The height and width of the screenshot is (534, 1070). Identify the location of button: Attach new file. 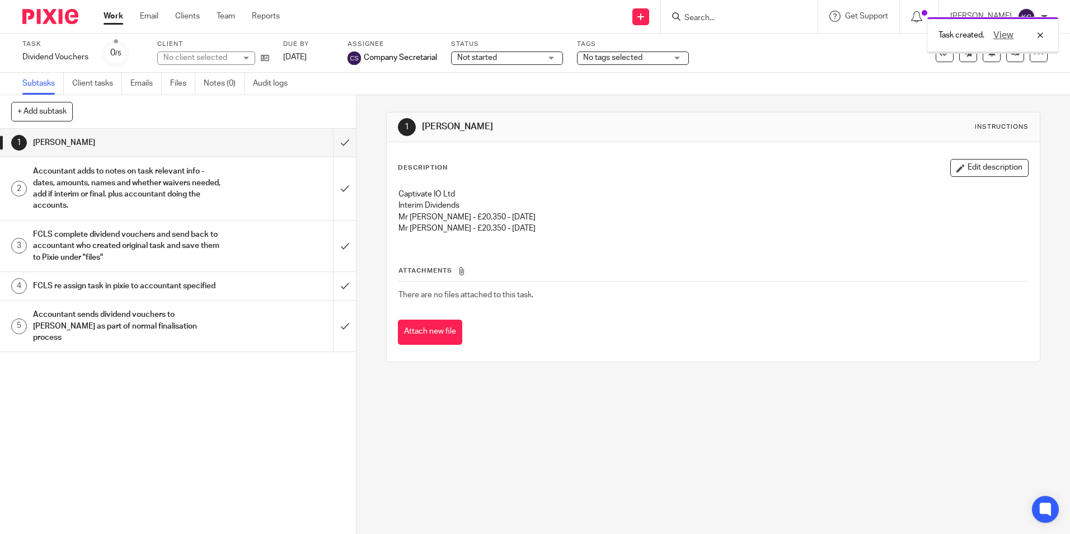
(430, 332).